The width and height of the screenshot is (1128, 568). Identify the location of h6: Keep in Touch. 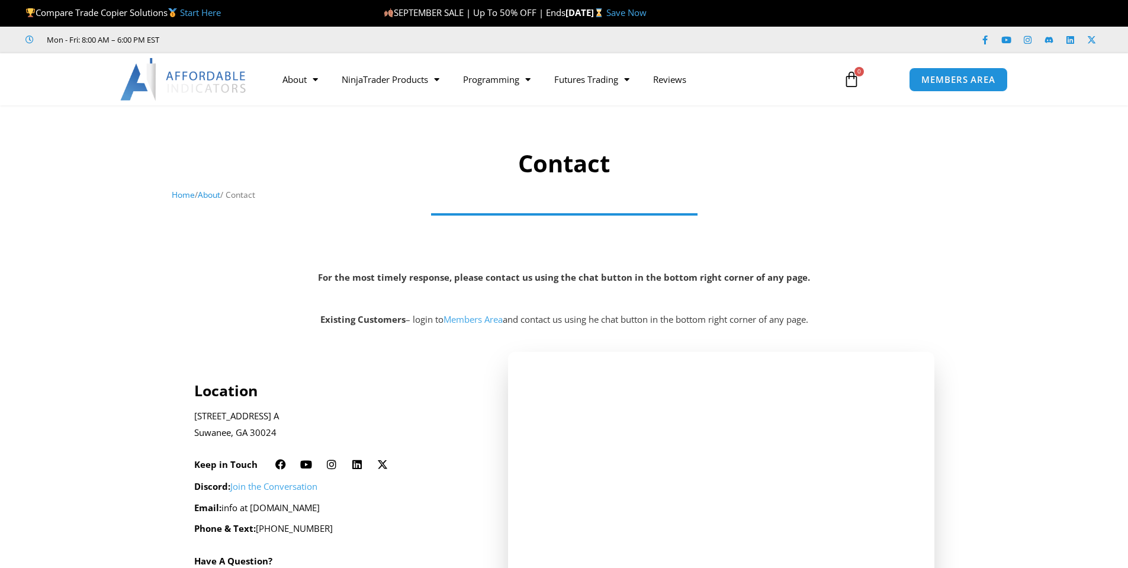
(226, 464).